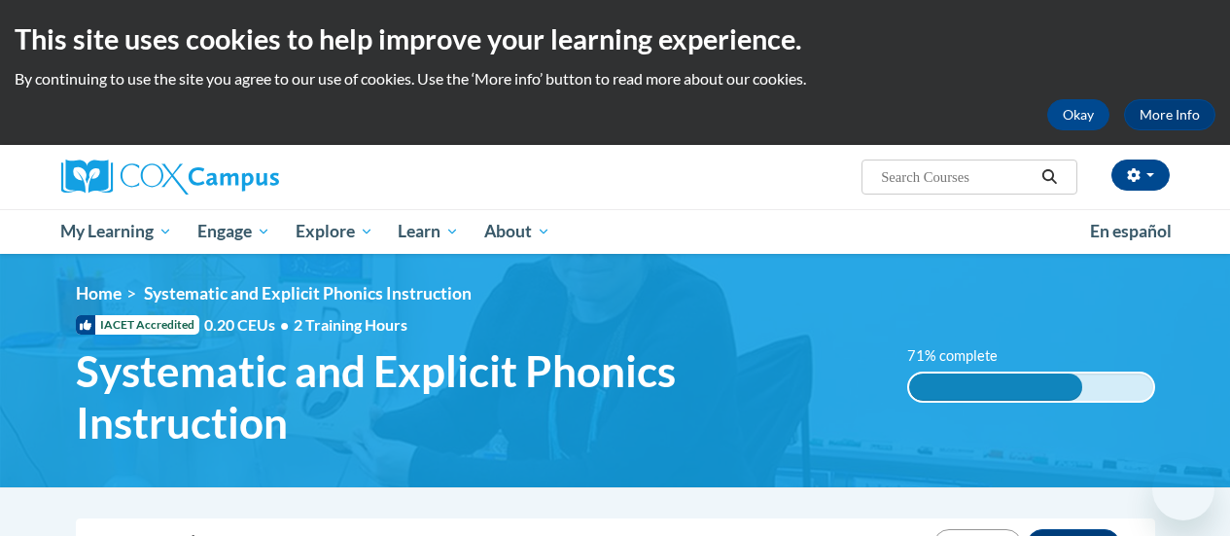 Image resolution: width=1230 pixels, height=536 pixels. I want to click on h2: This site uses cookies to help improve your learning experience., so click(614, 39).